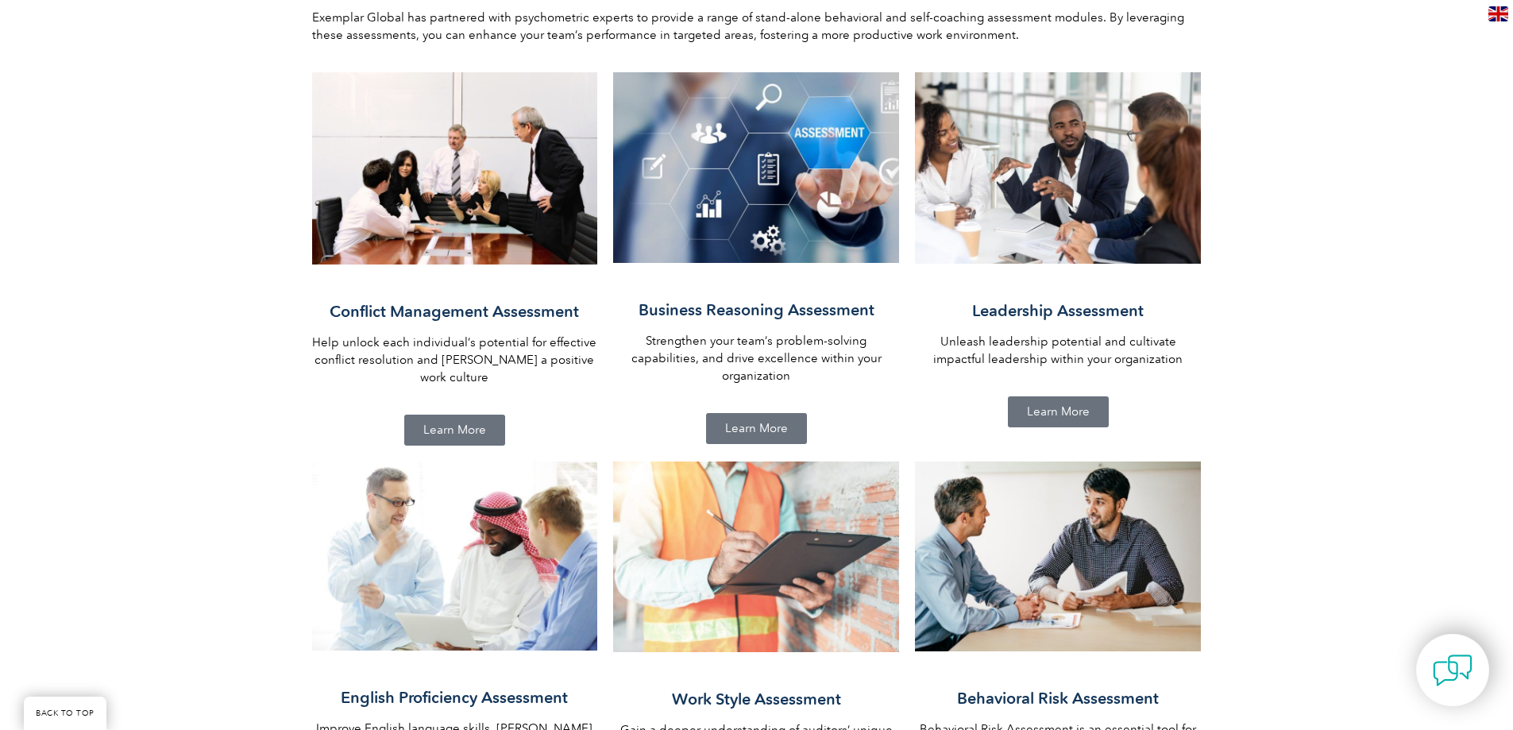 The image size is (1513, 730). What do you see at coordinates (756, 310) in the screenshot?
I see `h3: Business Reasoning Assessment` at bounding box center [756, 310].